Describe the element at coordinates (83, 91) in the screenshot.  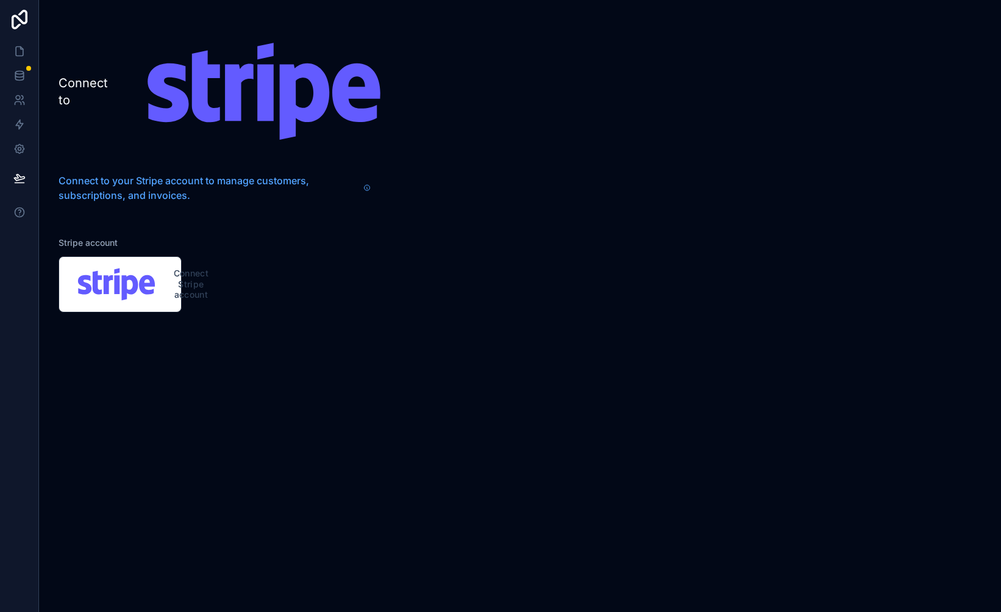
I see `span: Connect to` at that location.